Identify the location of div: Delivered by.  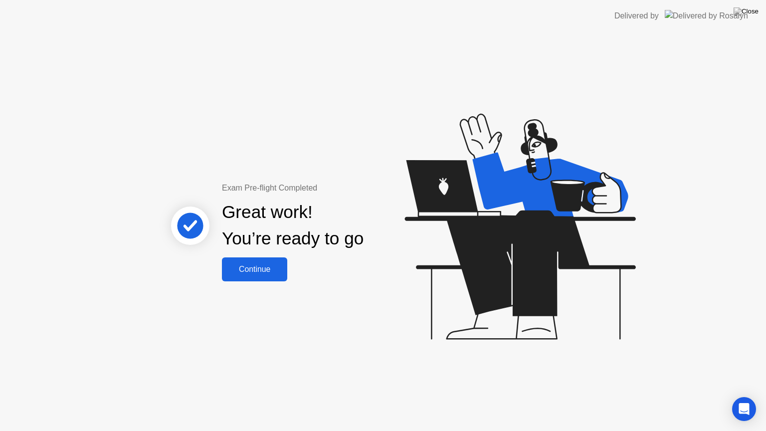
(637, 16).